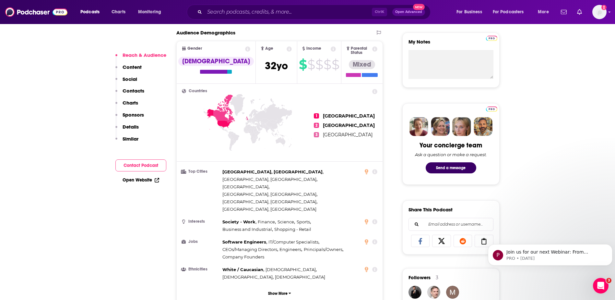 Image resolution: width=615 pixels, height=300 pixels. What do you see at coordinates (65, 24) in the screenshot?
I see `div: message notification from PRO, 33w ago. Join us for our next Webinar: From Pushback to Payoff: Bu...` at bounding box center [65, 24].